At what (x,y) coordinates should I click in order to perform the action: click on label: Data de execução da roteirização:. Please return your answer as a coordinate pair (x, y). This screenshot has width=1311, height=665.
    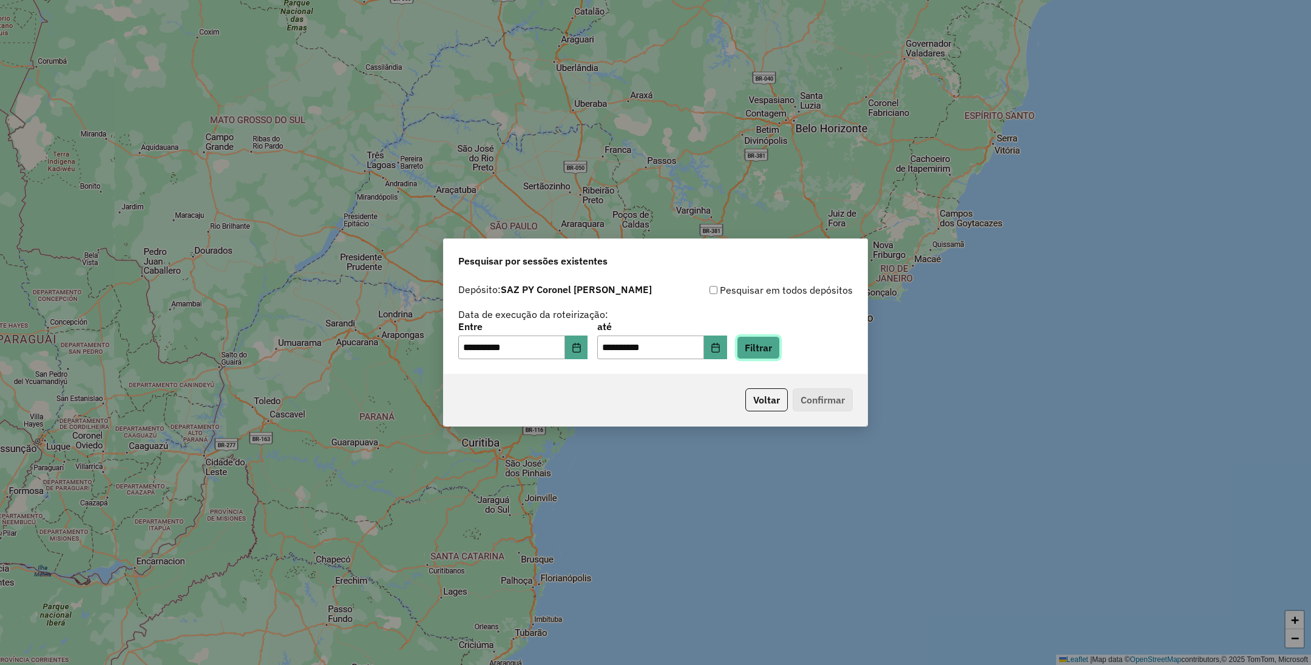
    Looking at the image, I should click on (533, 314).